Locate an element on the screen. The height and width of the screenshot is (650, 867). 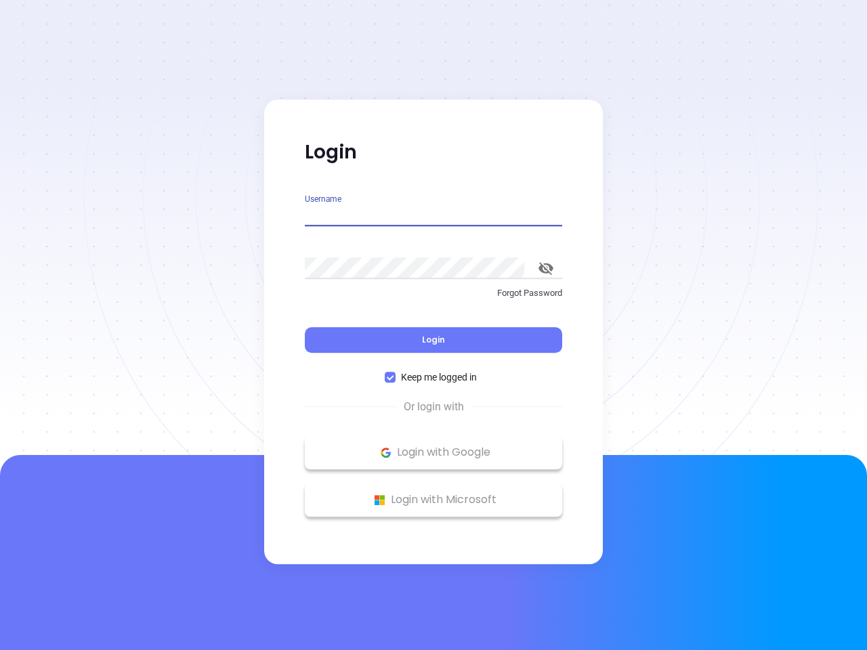
p: Login with Google is located at coordinates (433, 452).